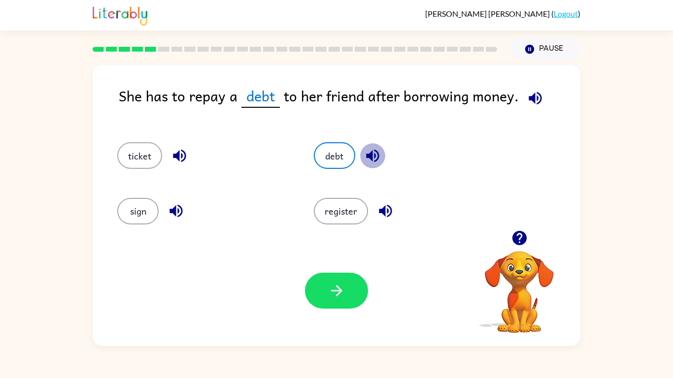 The image size is (673, 378). I want to click on video: Your browser must support playing .mp4 files to use Literably. Please try using another browser., so click(519, 285).